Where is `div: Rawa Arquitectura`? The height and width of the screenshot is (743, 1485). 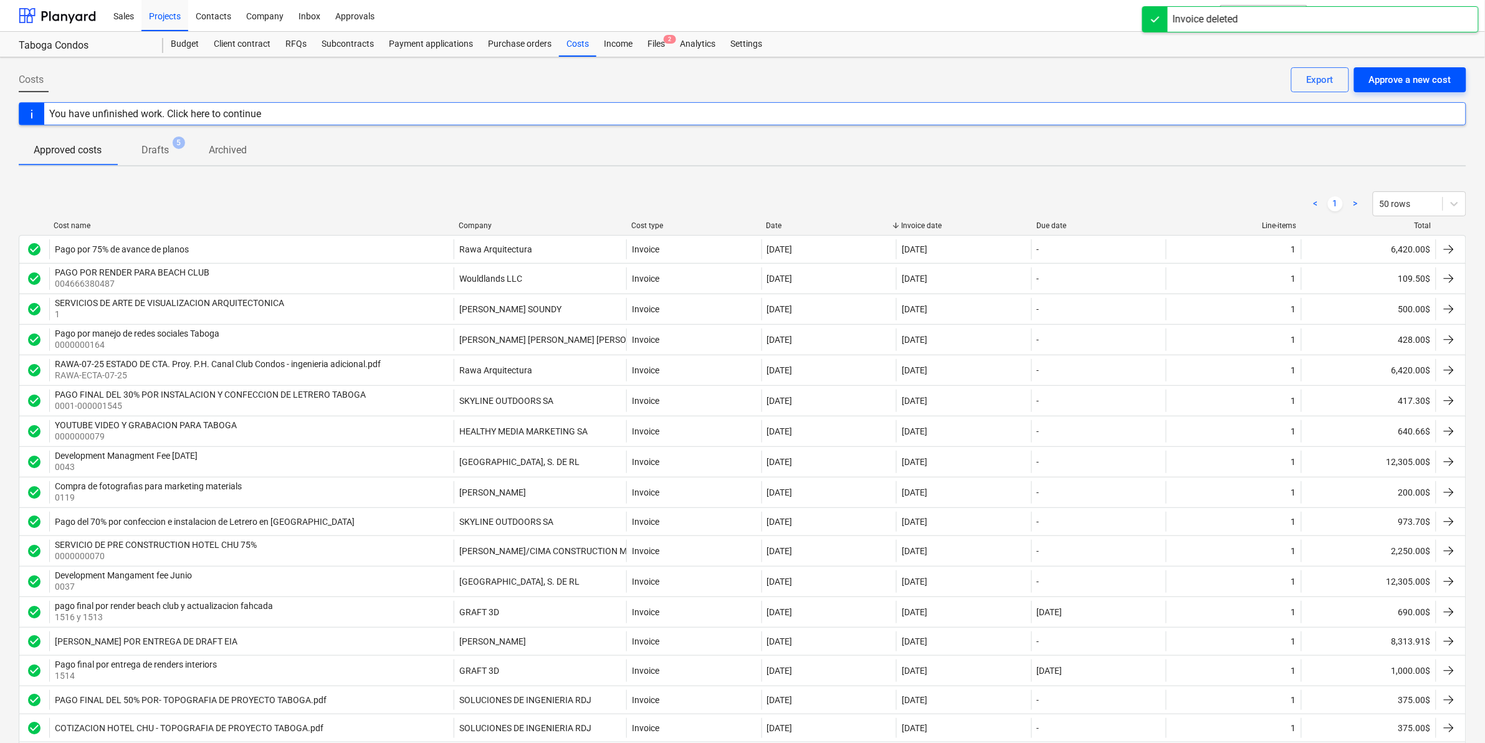 div: Rawa Arquitectura is located at coordinates (495, 370).